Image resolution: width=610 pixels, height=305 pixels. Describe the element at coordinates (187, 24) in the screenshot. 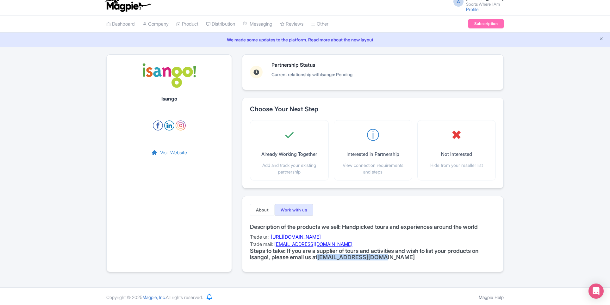

I see `a: Product` at that location.